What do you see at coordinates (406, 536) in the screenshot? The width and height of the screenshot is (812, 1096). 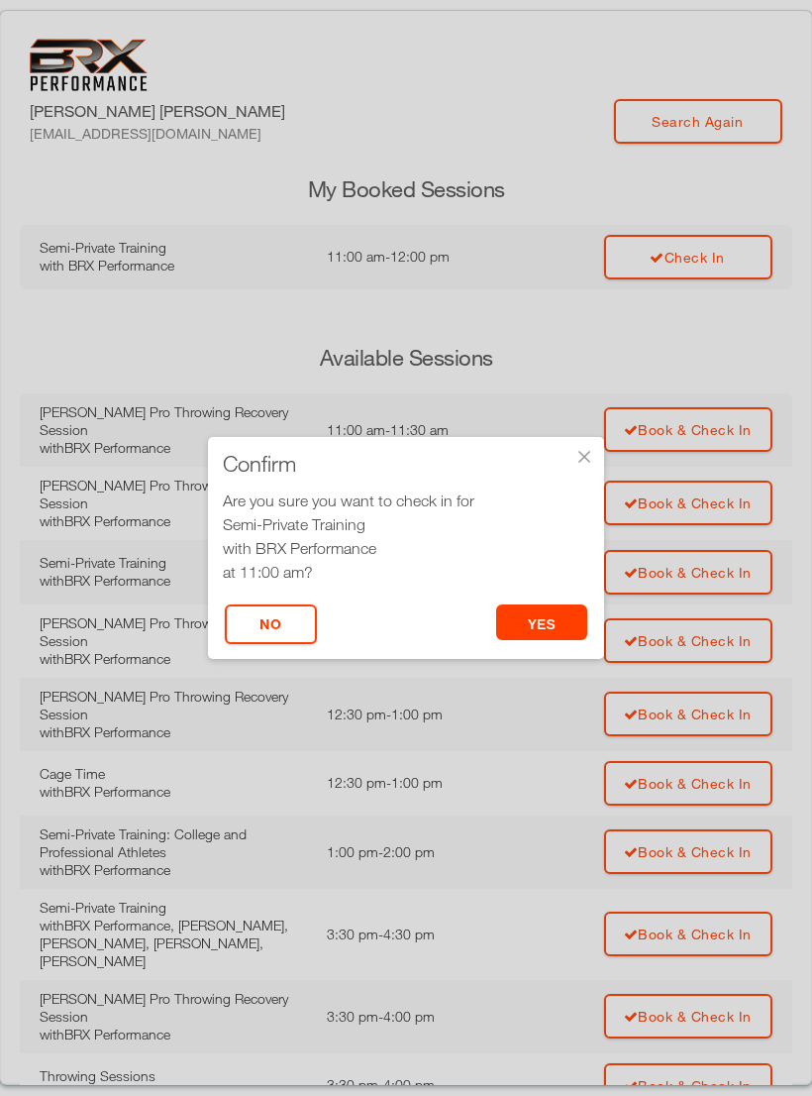 I see `div: Are you sure you want to check in for at 11:00 am?` at bounding box center [406, 536].